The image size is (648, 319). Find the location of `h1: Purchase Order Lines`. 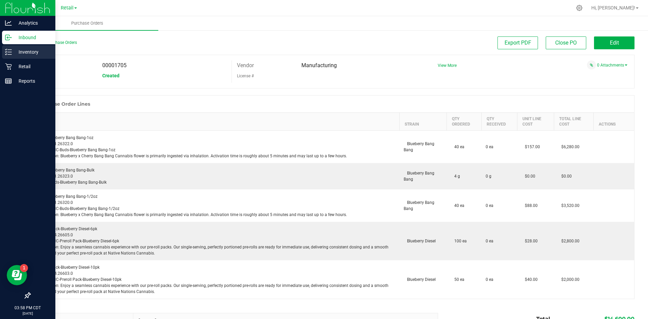

h1: Purchase Order Lines is located at coordinates (63, 104).